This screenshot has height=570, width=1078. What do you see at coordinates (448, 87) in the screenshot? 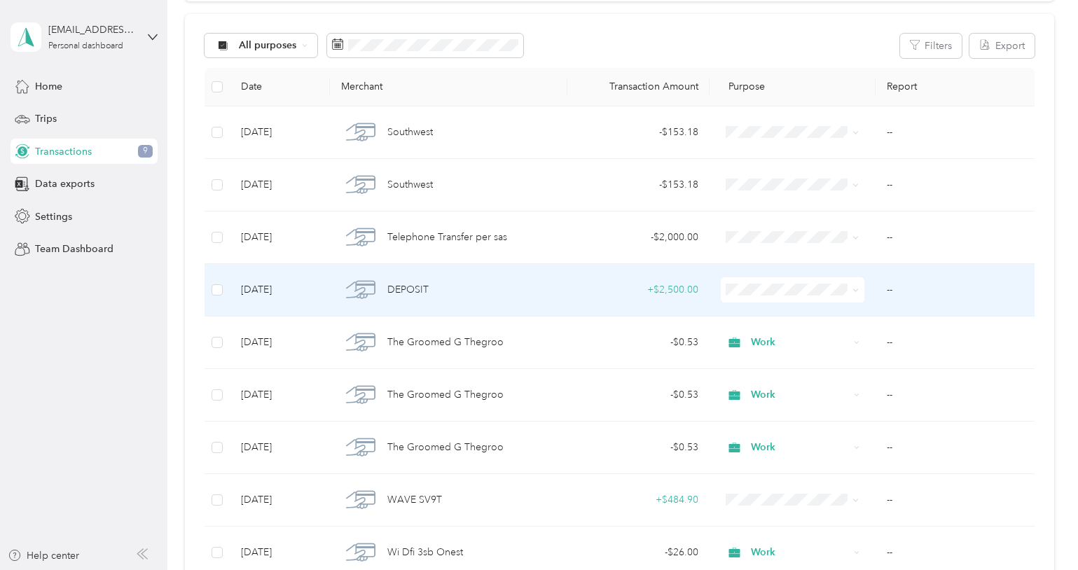
I see `th: Merchant` at bounding box center [448, 87].